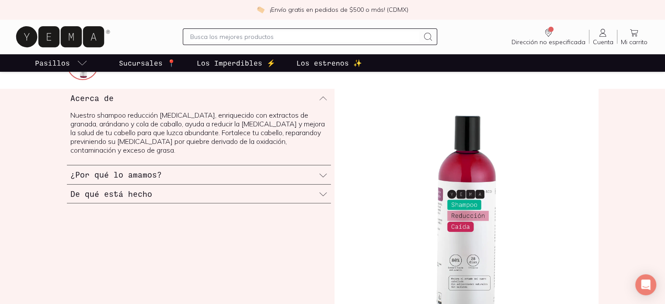 This screenshot has height=304, width=665. What do you see at coordinates (634, 37) in the screenshot?
I see `a: Mi carrito` at bounding box center [634, 37].